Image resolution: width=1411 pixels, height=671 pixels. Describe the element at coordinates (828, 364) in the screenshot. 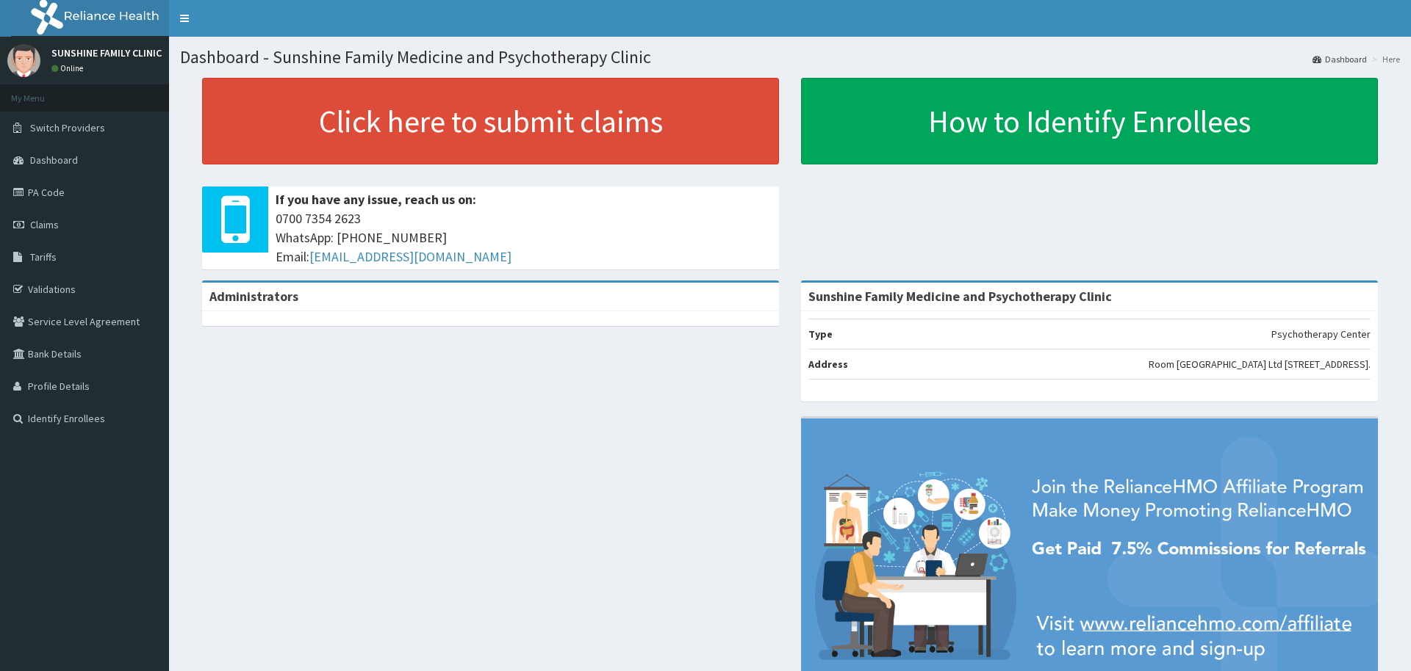

I see `b: Address` at that location.